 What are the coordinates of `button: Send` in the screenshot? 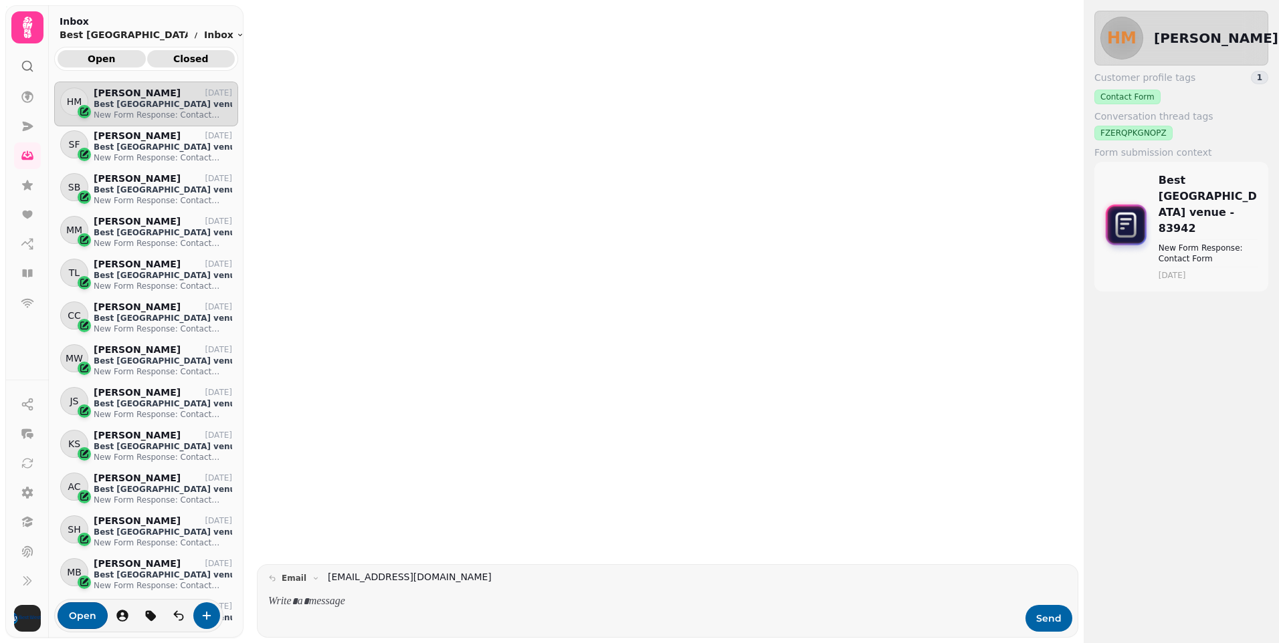 It's located at (1049, 619).